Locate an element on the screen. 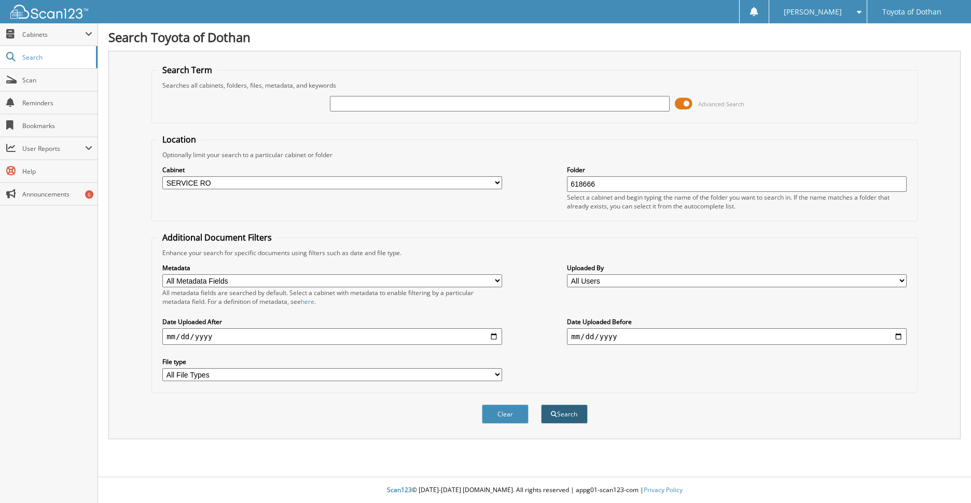 This screenshot has width=971, height=503. input: start is located at coordinates (332, 337).